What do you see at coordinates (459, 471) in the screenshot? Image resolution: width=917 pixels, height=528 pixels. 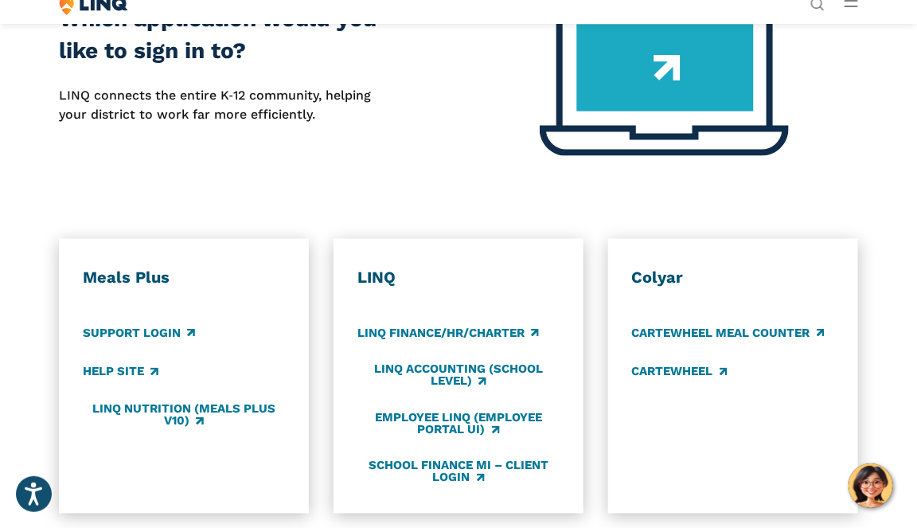 I see `a: School Finance MI – Client Login` at bounding box center [459, 471].